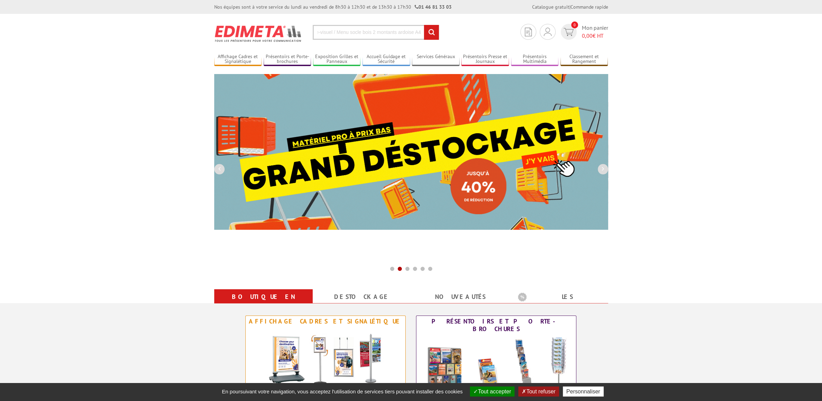  Describe the element at coordinates (584, 32) in the screenshot. I see `a: devis rapide 0 Mon panier 0,00€ HT` at that location.